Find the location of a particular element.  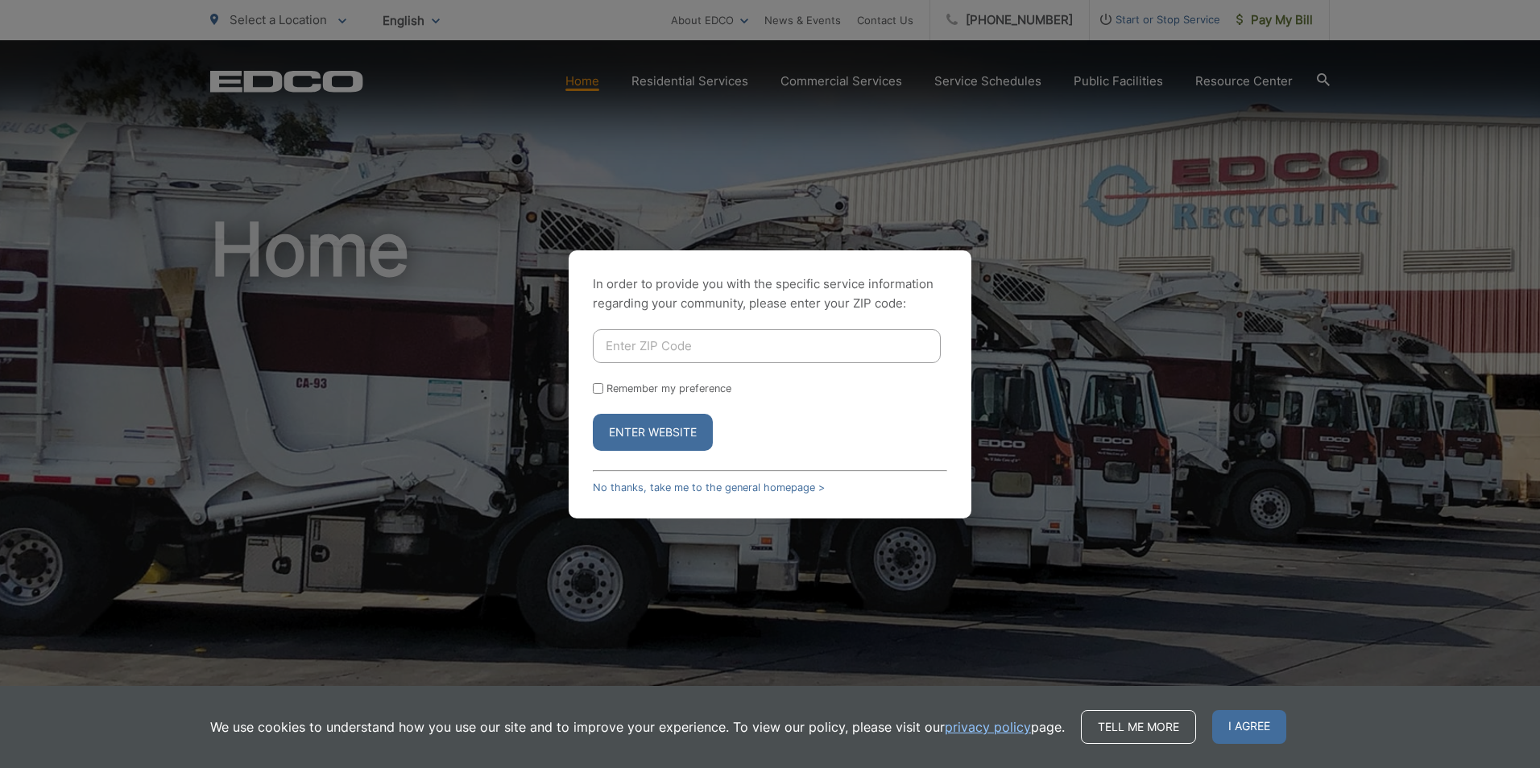

input: Enter ZIP Code is located at coordinates (767, 346).